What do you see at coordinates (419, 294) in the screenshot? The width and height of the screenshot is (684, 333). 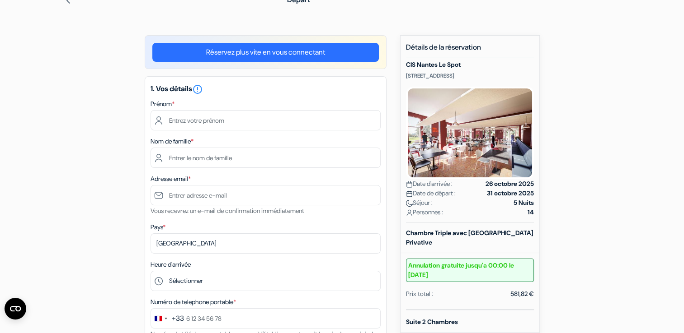 I see `div: Prix total :` at bounding box center [419, 294].